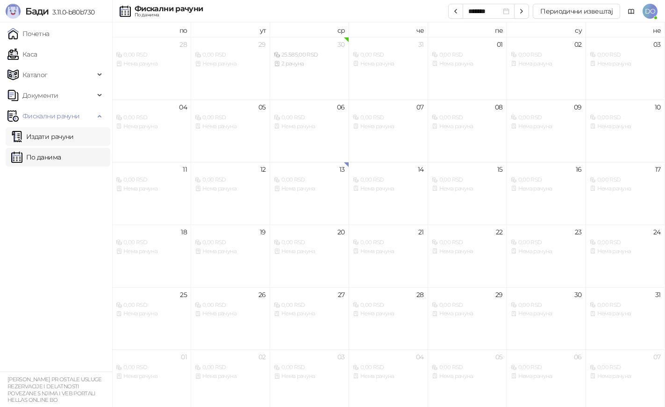 This screenshot has width=665, height=407. Describe the element at coordinates (547, 193) in the screenshot. I see `td: 2025-08-16` at that location.